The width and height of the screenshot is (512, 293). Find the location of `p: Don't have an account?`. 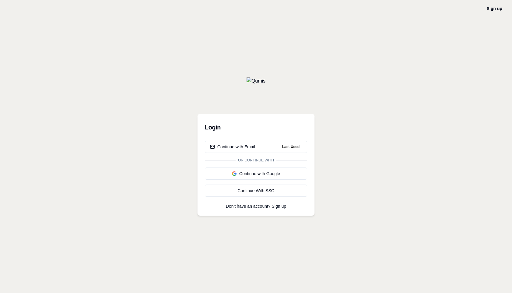

p: Don't have an account? is located at coordinates (256, 206).